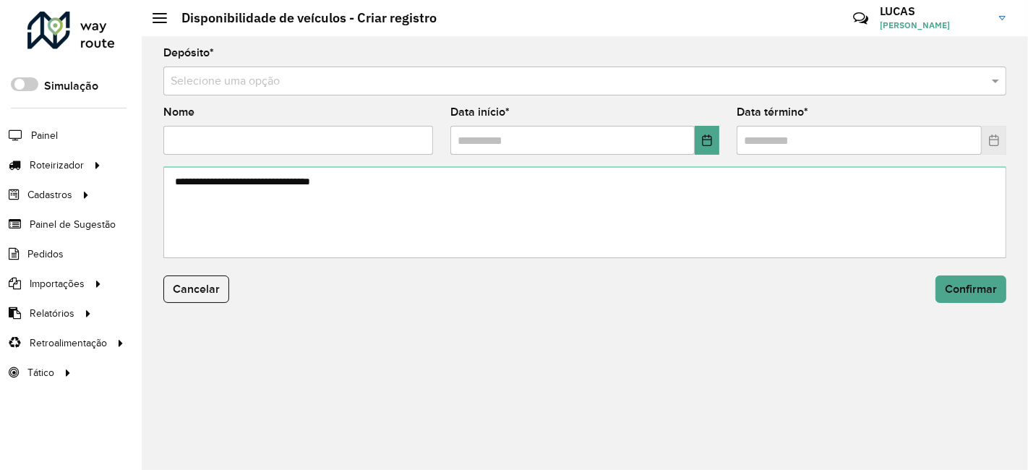 Image resolution: width=1028 pixels, height=470 pixels. I want to click on label: Depósito, so click(189, 53).